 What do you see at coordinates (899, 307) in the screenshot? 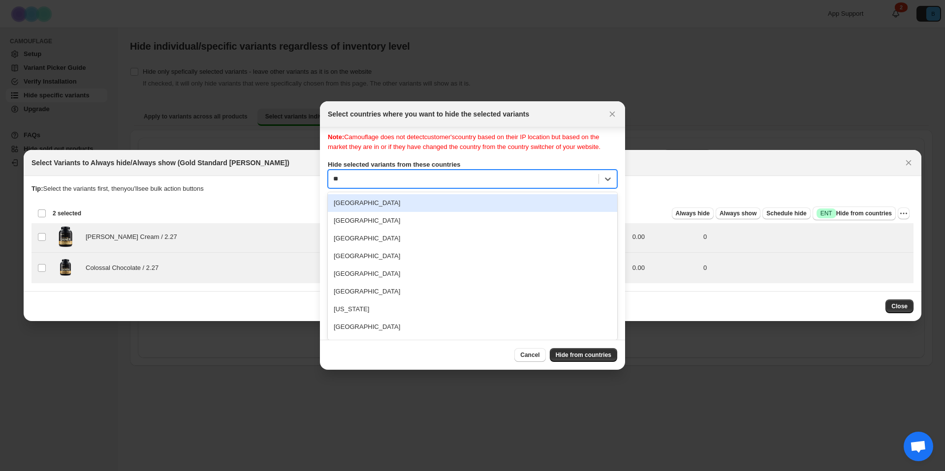
I see `span: Close` at bounding box center [899, 307].